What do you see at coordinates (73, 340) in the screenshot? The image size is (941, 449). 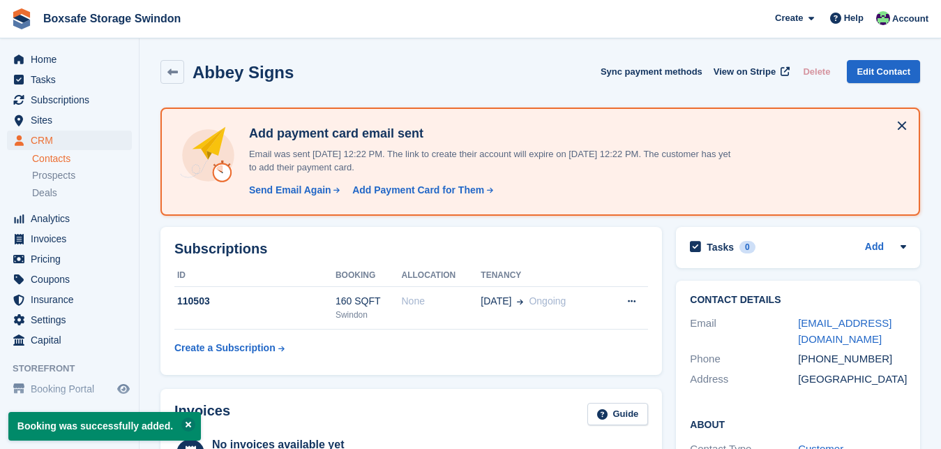 I see `span: Capital` at bounding box center [73, 340].